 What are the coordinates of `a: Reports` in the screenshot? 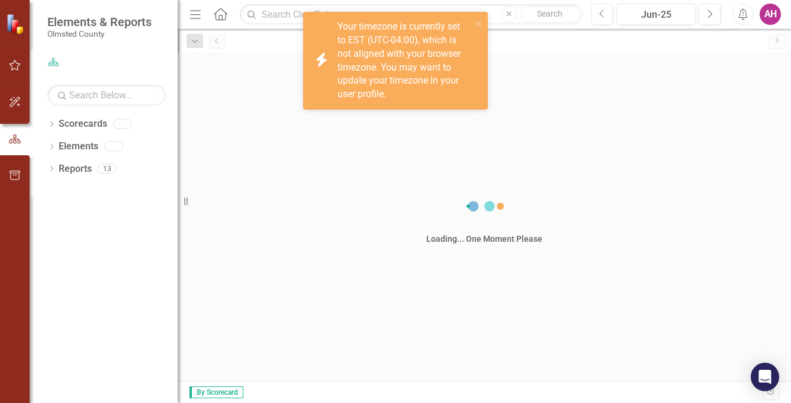 It's located at (75, 169).